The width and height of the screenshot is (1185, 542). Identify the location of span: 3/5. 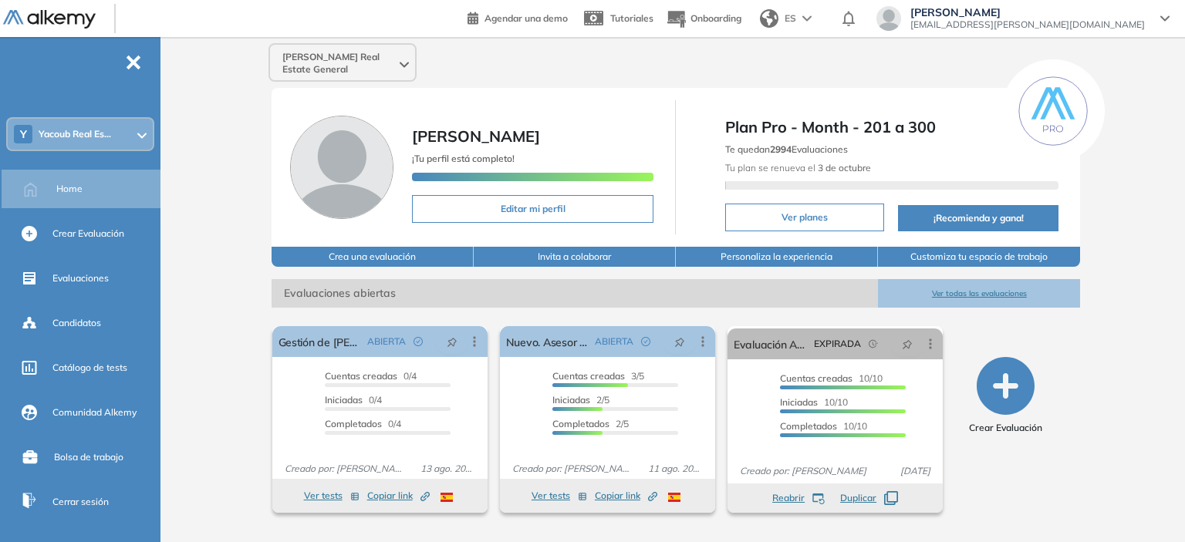
(598, 376).